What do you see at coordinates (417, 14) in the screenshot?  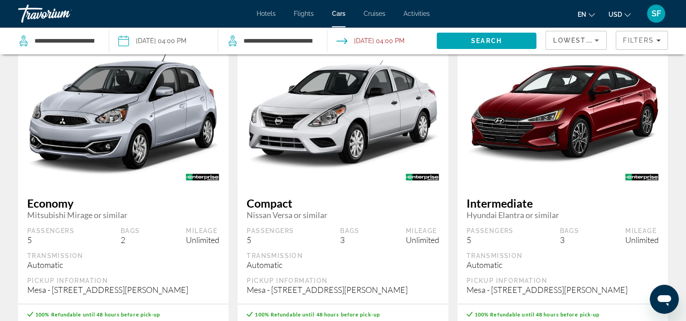 I see `span: Activities` at bounding box center [417, 14].